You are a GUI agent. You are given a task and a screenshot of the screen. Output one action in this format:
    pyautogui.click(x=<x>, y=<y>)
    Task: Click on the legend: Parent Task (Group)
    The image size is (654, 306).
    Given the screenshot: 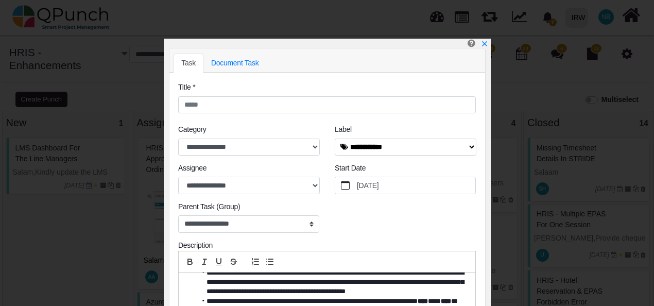 What is the action you would take?
    pyautogui.click(x=249, y=208)
    